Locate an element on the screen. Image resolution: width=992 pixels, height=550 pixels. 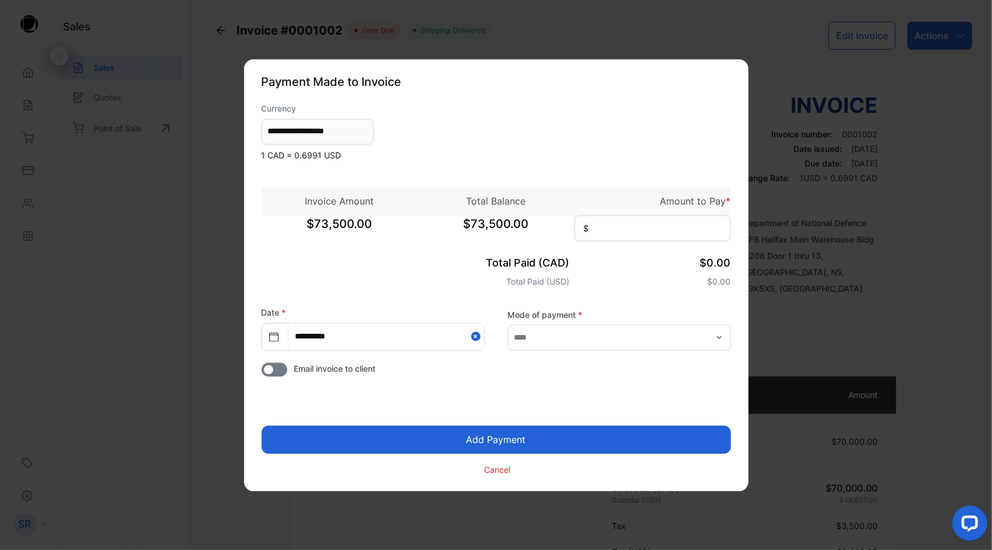
span: Email invoice to client is located at coordinates (335, 368).